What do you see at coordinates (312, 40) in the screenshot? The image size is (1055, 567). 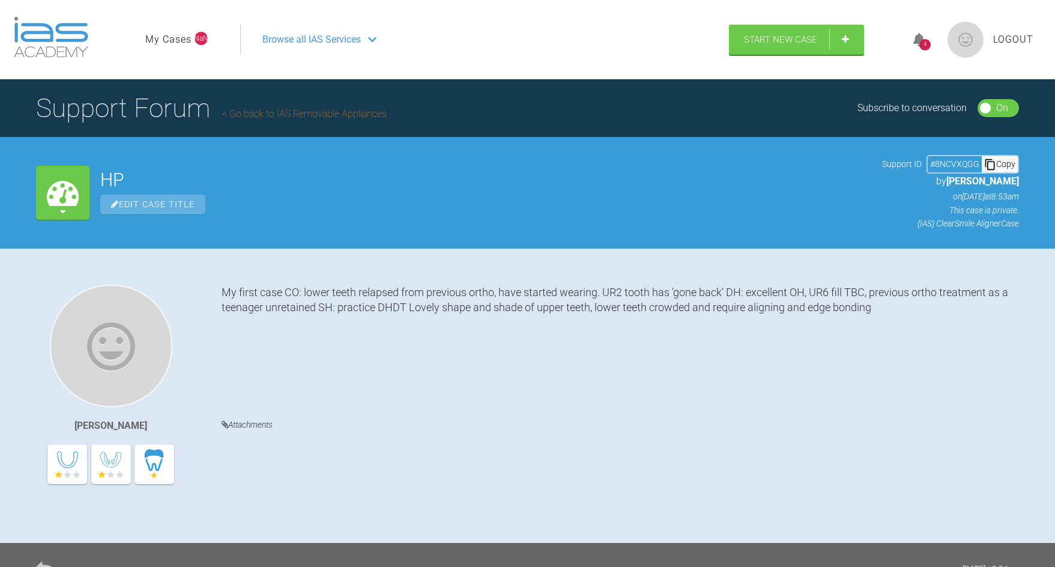 I see `span: Browse all IAS Services` at bounding box center [312, 40].